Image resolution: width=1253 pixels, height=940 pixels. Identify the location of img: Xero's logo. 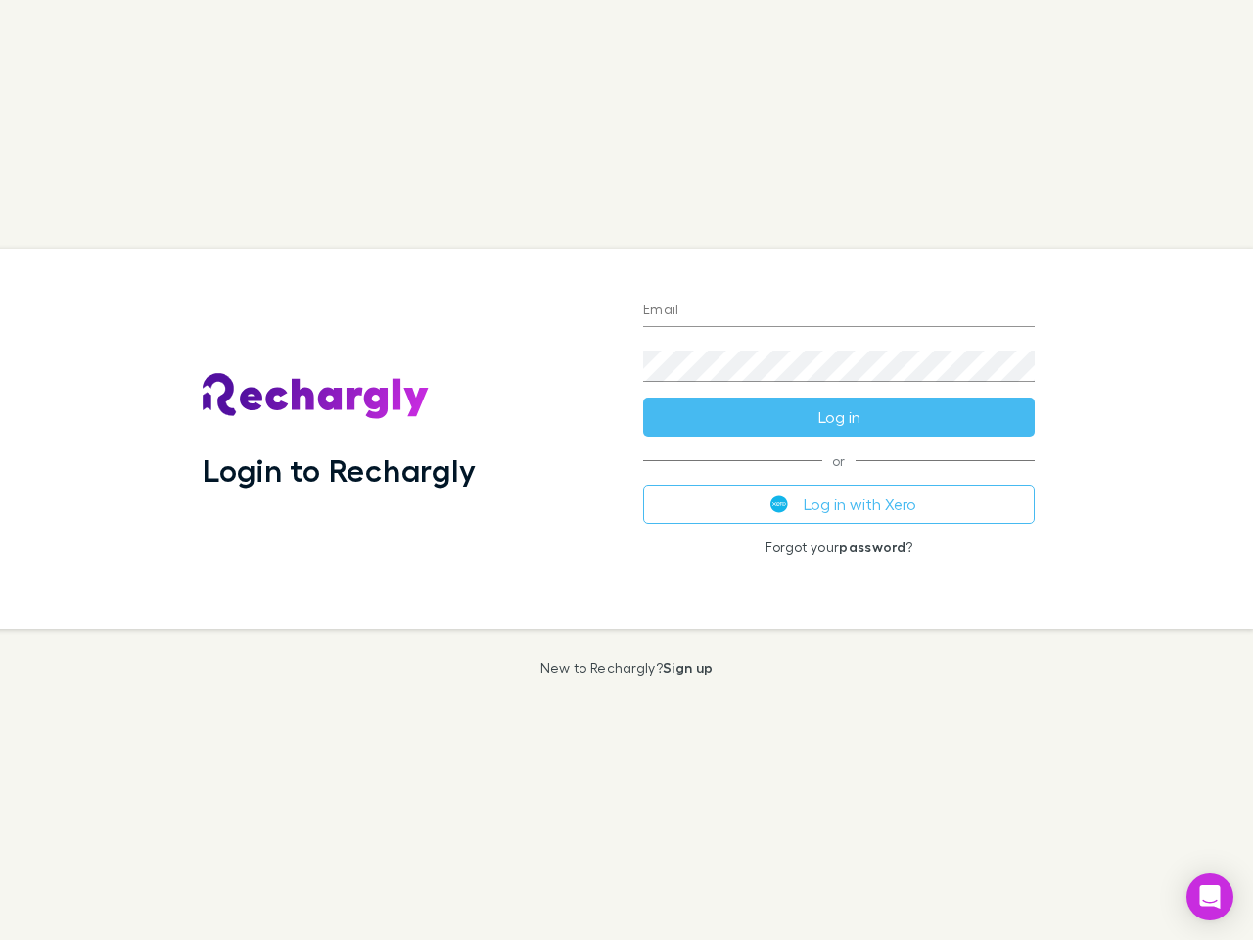
(779, 504).